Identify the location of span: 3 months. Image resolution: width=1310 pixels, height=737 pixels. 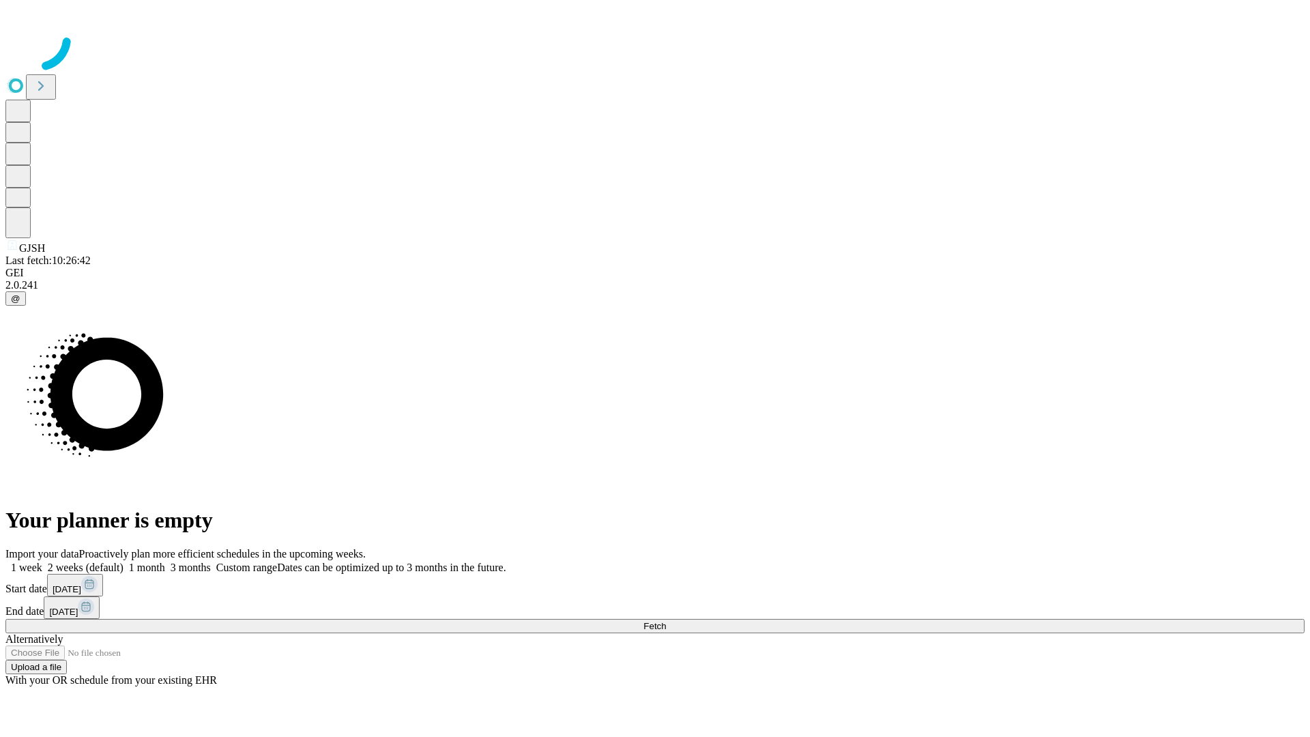
(190, 567).